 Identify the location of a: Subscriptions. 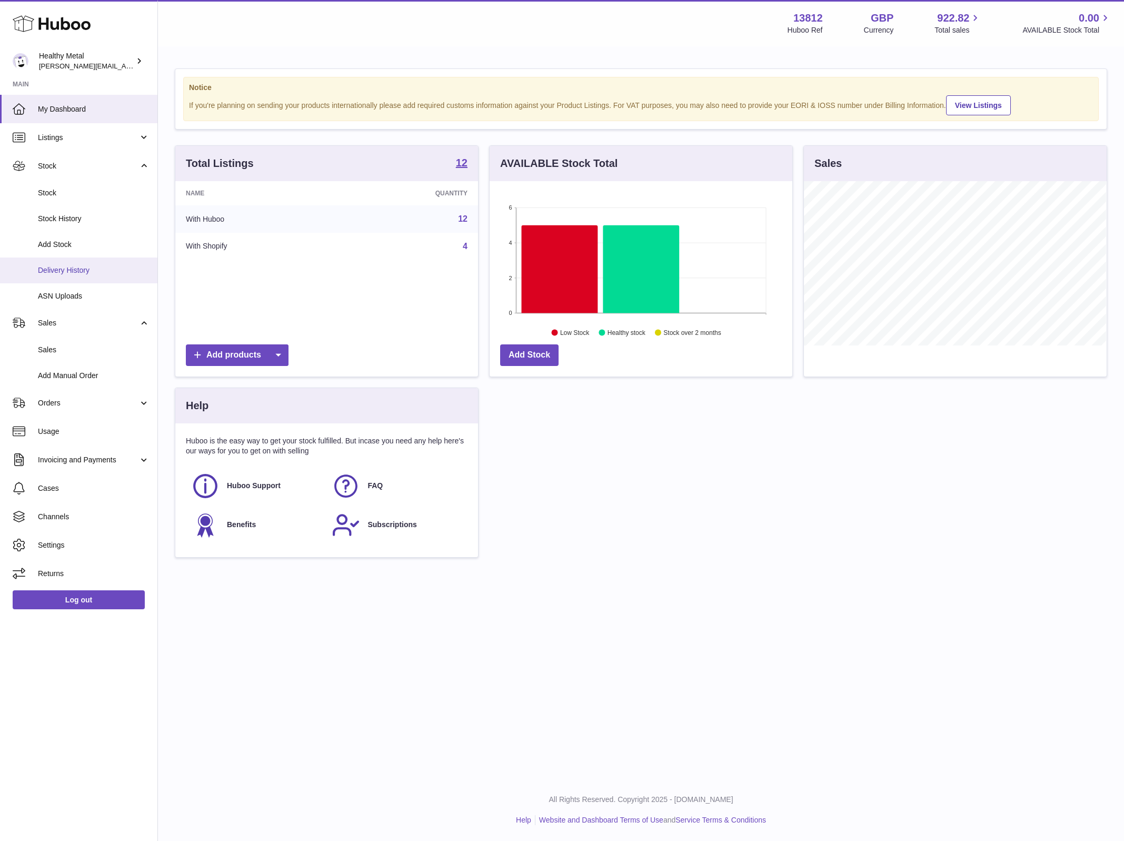
(396, 525).